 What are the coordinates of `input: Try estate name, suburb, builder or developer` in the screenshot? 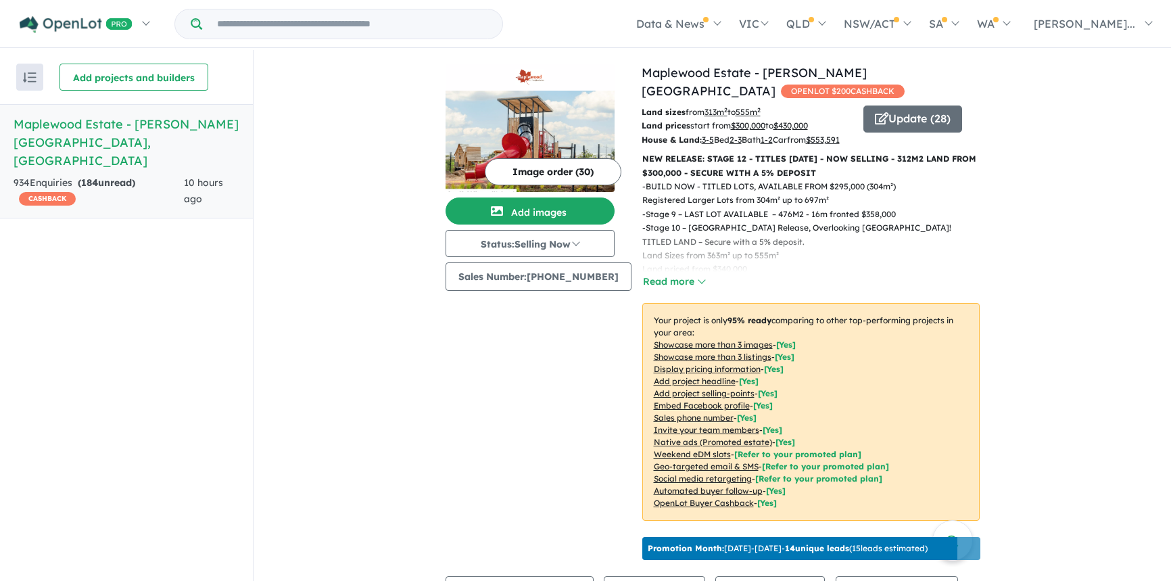 It's located at (352, 24).